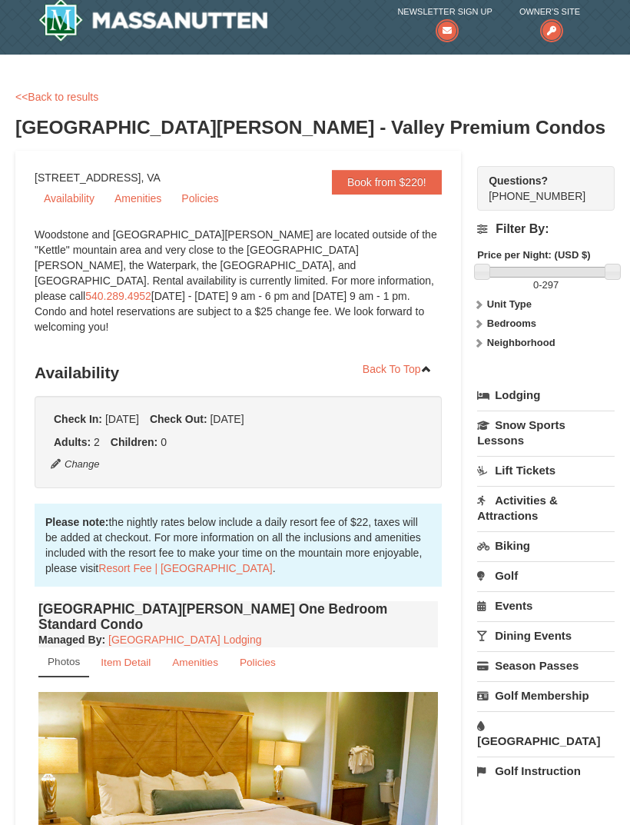  I want to click on a: Season Passes, so click(546, 665).